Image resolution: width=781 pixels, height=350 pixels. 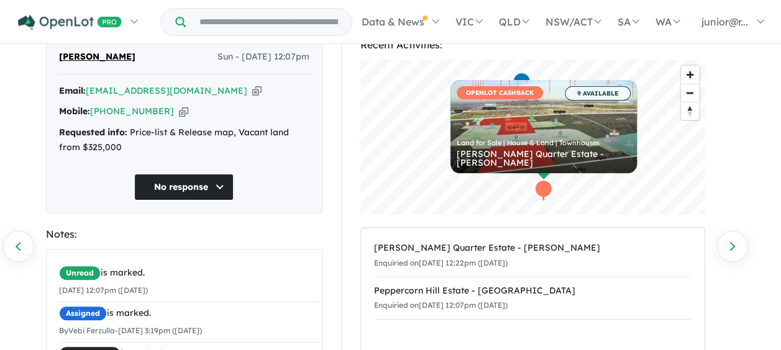 I want to click on div: Recent Activities:, so click(x=532, y=45).